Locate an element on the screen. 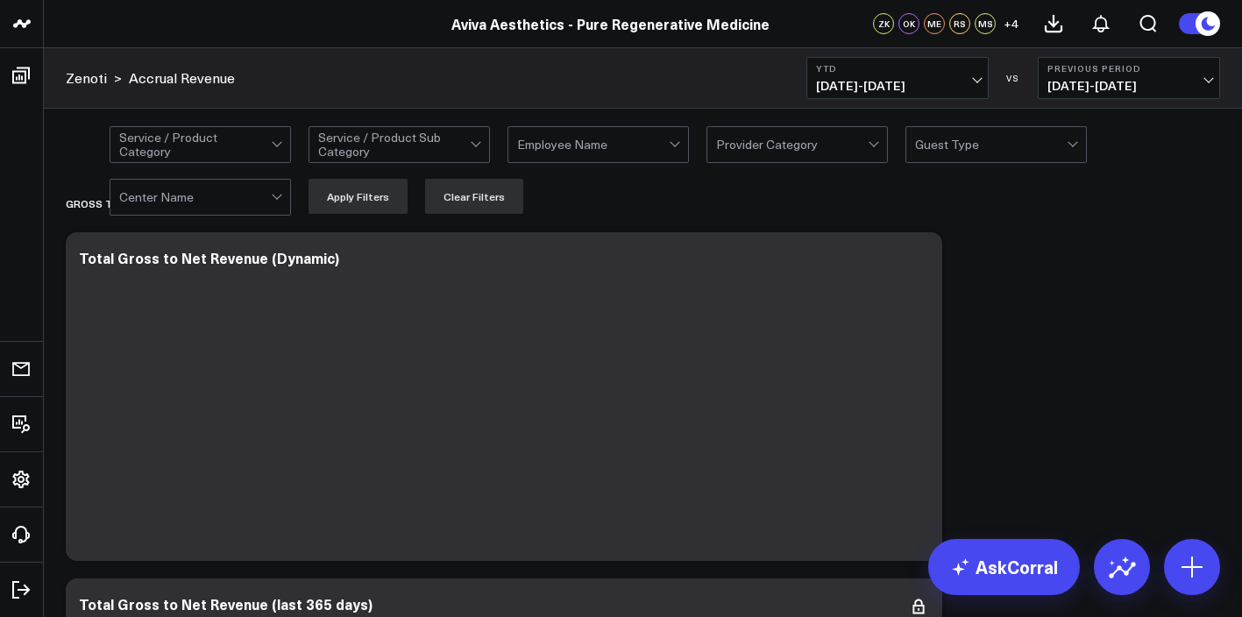 The image size is (1242, 617). span: + 4 is located at coordinates (1010, 24).